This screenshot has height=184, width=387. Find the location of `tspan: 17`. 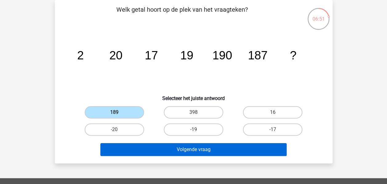

tspan: 17 is located at coordinates (151, 55).